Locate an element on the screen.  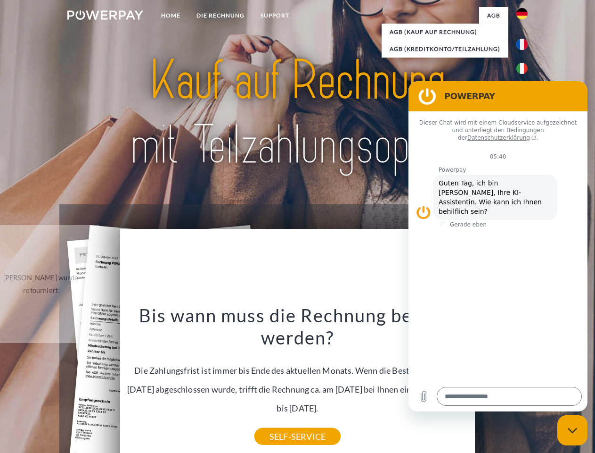
a: DIE RECHNUNG is located at coordinates (221, 16).